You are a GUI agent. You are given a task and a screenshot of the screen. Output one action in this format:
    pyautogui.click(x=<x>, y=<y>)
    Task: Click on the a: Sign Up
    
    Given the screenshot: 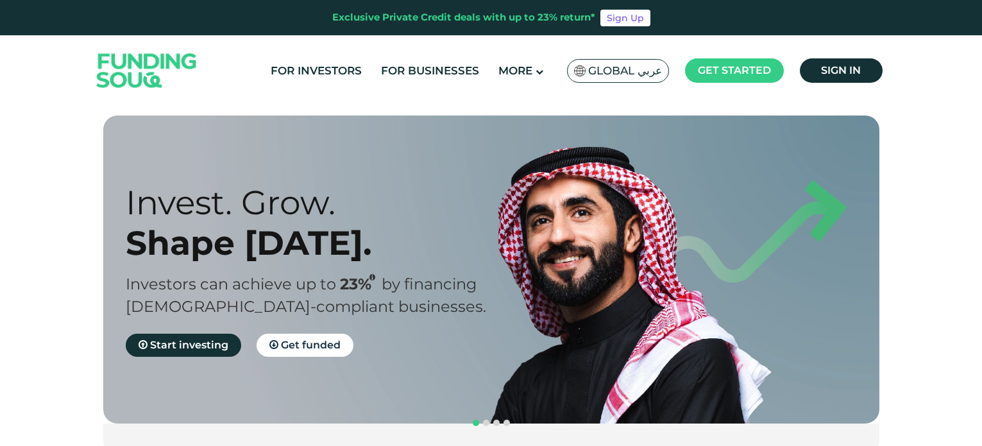 What is the action you would take?
    pyautogui.click(x=626, y=18)
    